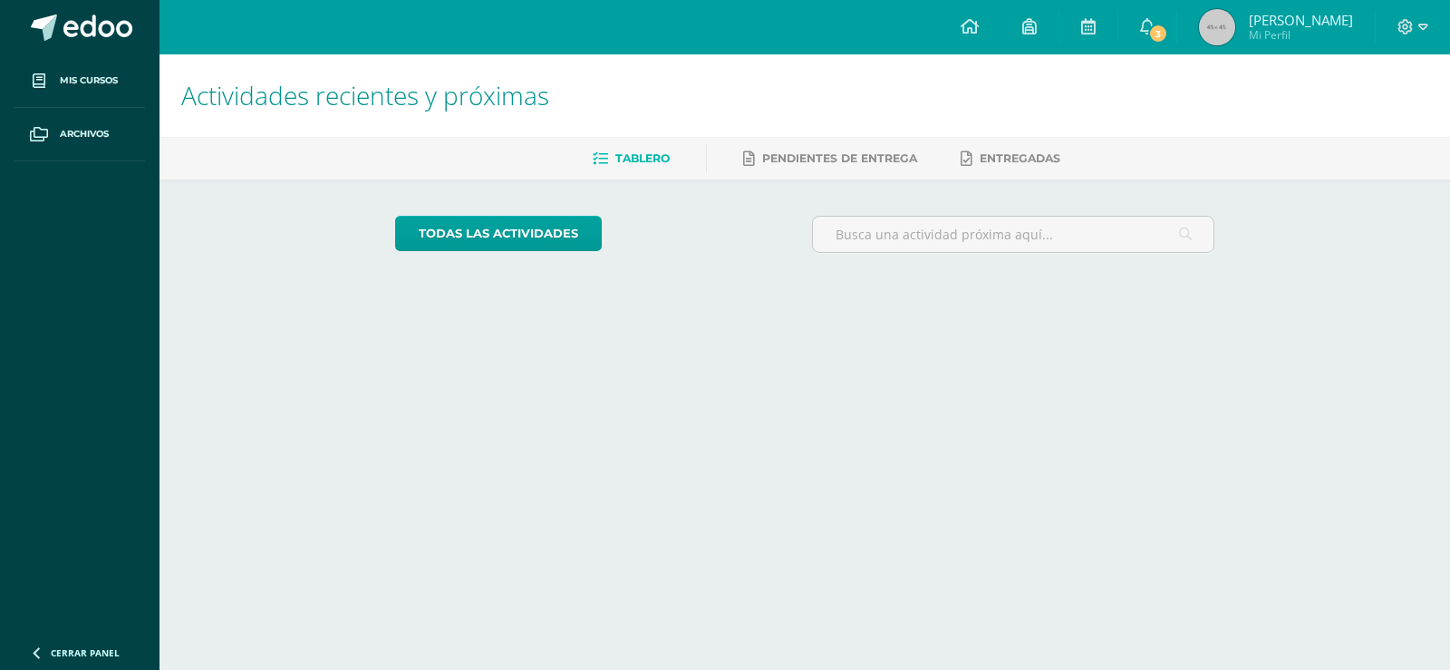 The width and height of the screenshot is (1450, 670). I want to click on a: Entregadas, so click(1010, 159).